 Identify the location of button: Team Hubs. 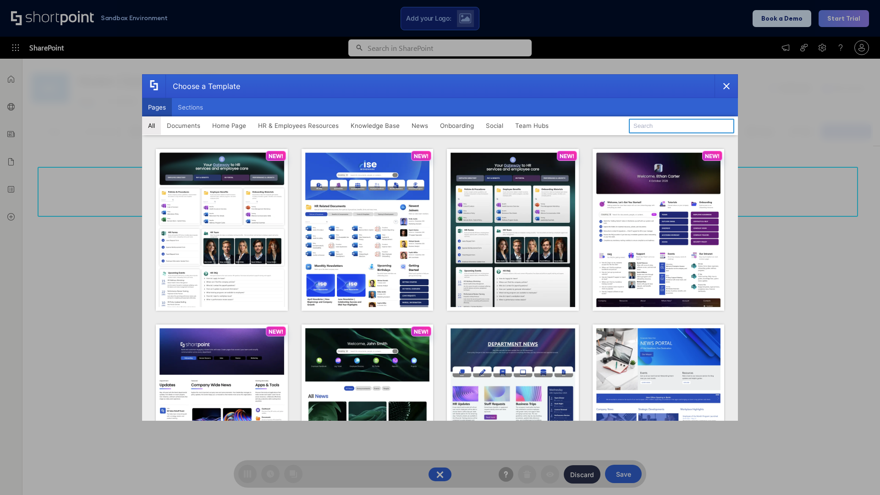
(532, 126).